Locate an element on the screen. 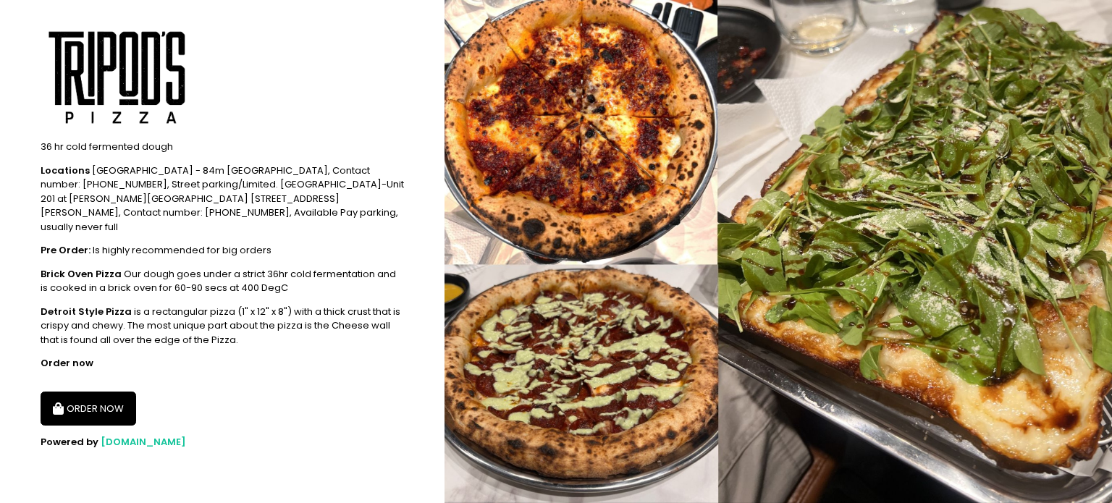 The width and height of the screenshot is (1112, 503). b: Locations is located at coordinates (65, 170).